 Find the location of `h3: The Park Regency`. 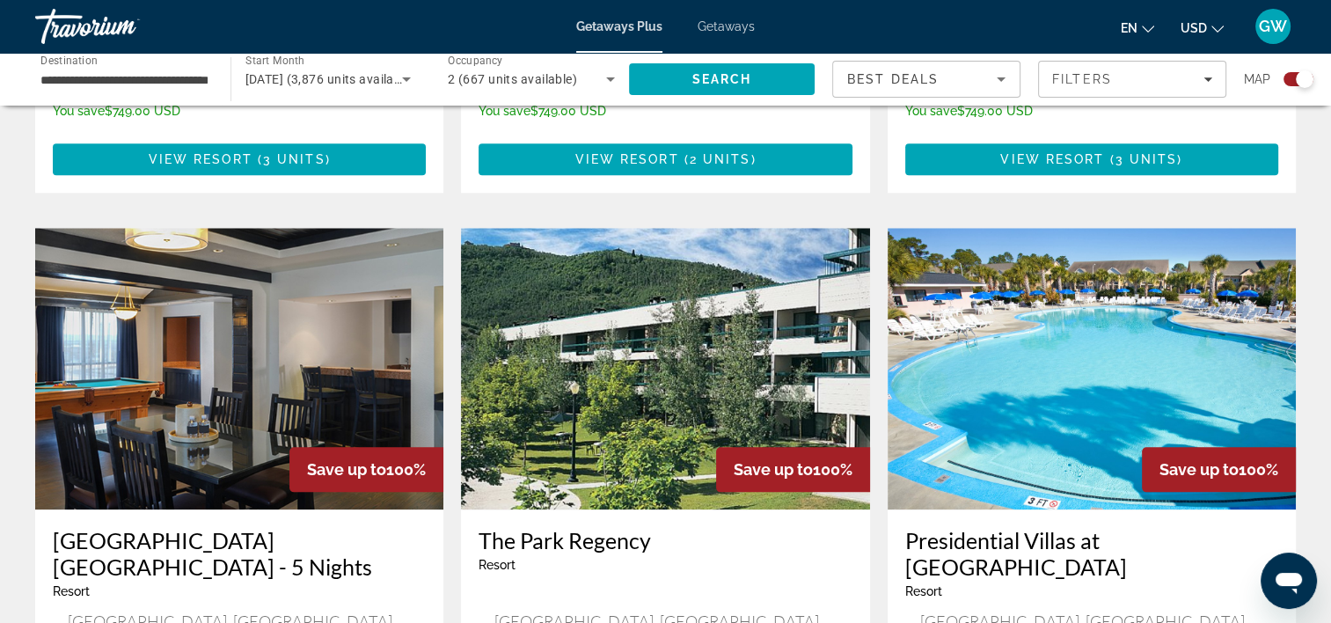

h3: The Park Regency is located at coordinates (665, 540).